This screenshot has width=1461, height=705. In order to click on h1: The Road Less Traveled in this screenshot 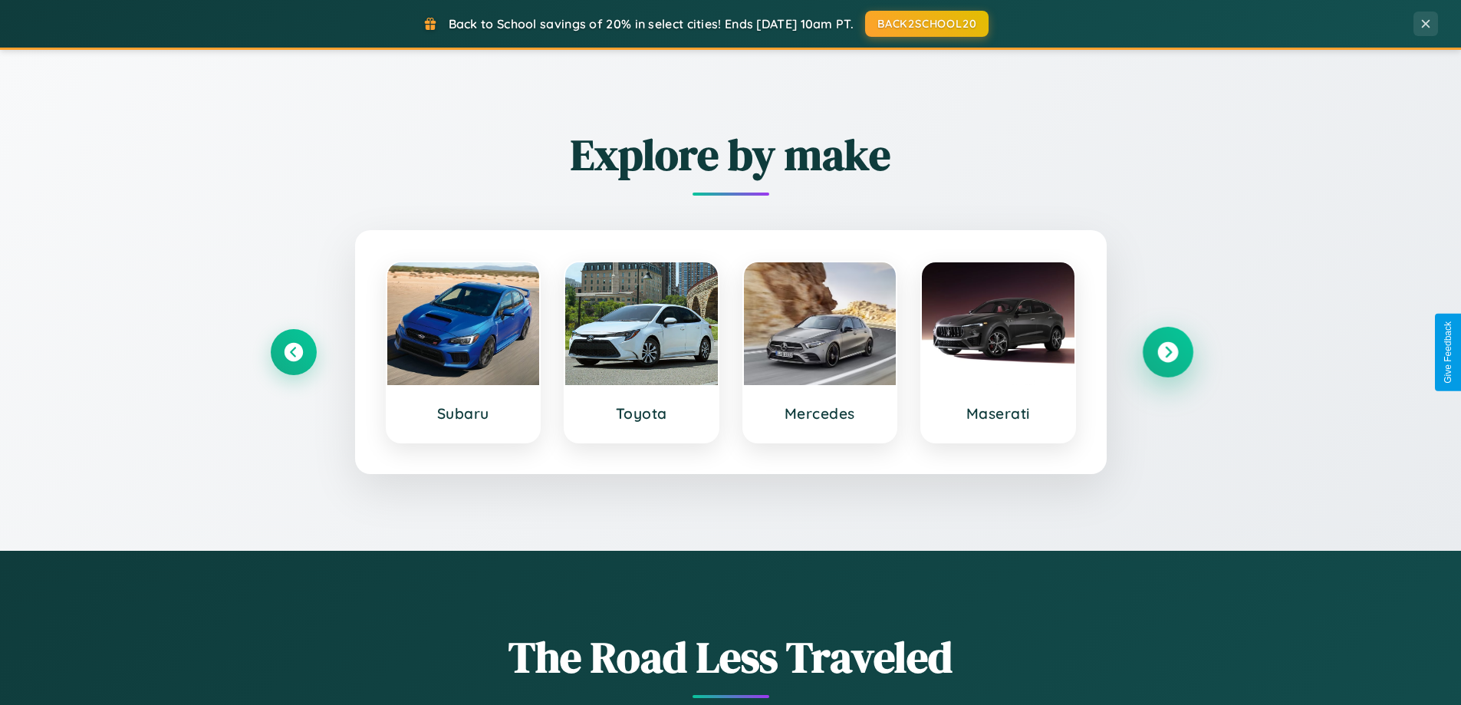, I will do `click(731, 656)`.